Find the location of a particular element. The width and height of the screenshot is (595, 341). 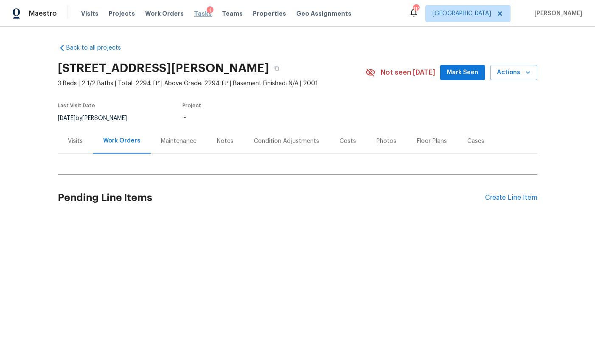

div: Maintenance is located at coordinates (179, 141).